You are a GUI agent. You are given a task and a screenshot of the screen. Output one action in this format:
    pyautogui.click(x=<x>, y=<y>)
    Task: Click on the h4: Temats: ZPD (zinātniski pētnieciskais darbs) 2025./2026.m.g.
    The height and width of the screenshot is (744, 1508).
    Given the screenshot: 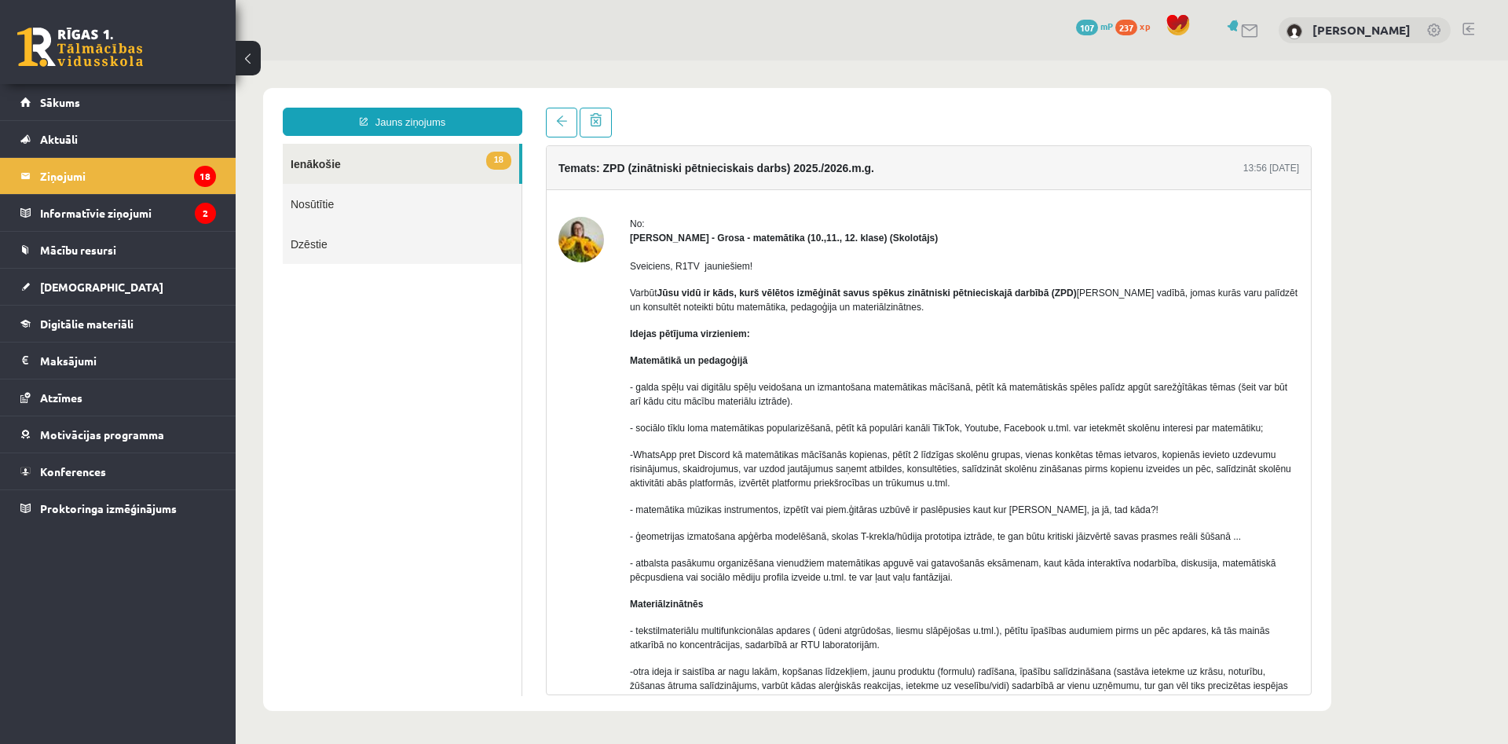 What is the action you would take?
    pyautogui.click(x=481, y=108)
    